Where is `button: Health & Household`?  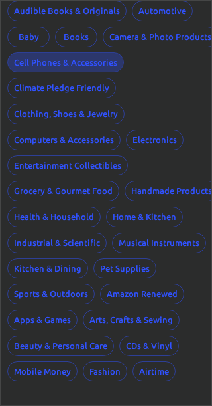
button: Health & Household is located at coordinates (54, 216).